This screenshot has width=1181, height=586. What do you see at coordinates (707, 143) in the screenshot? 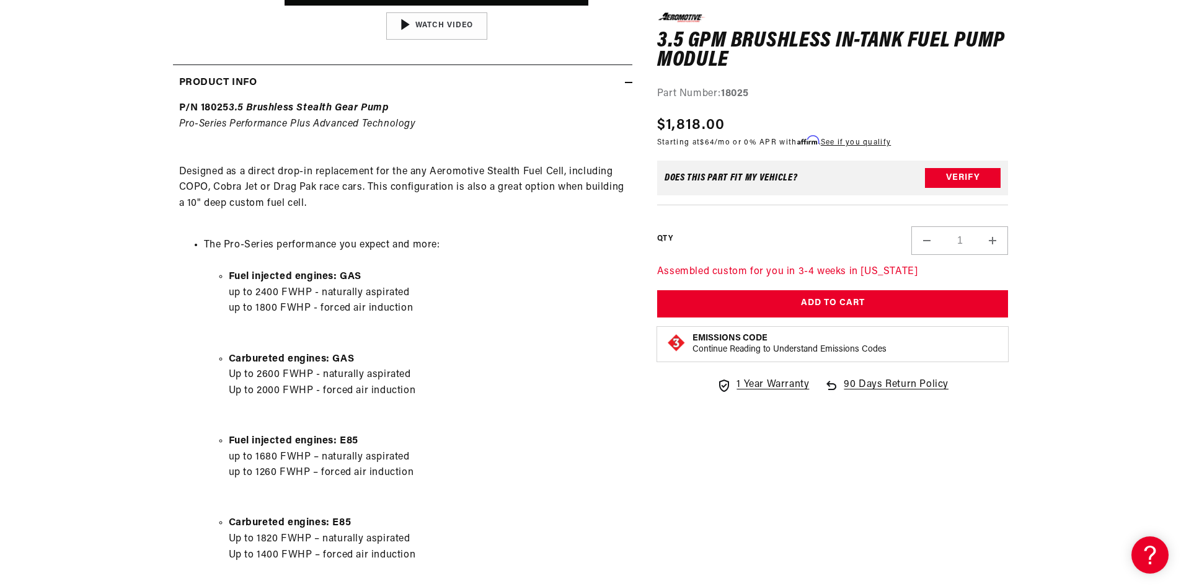
I see `span: $64` at bounding box center [707, 143].